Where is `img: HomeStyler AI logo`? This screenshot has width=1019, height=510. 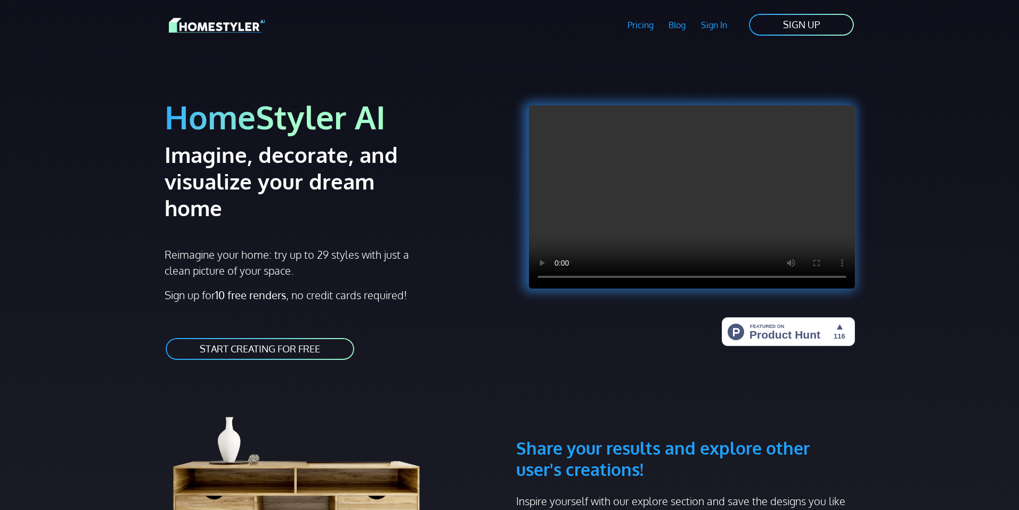
img: HomeStyler AI logo is located at coordinates (217, 25).